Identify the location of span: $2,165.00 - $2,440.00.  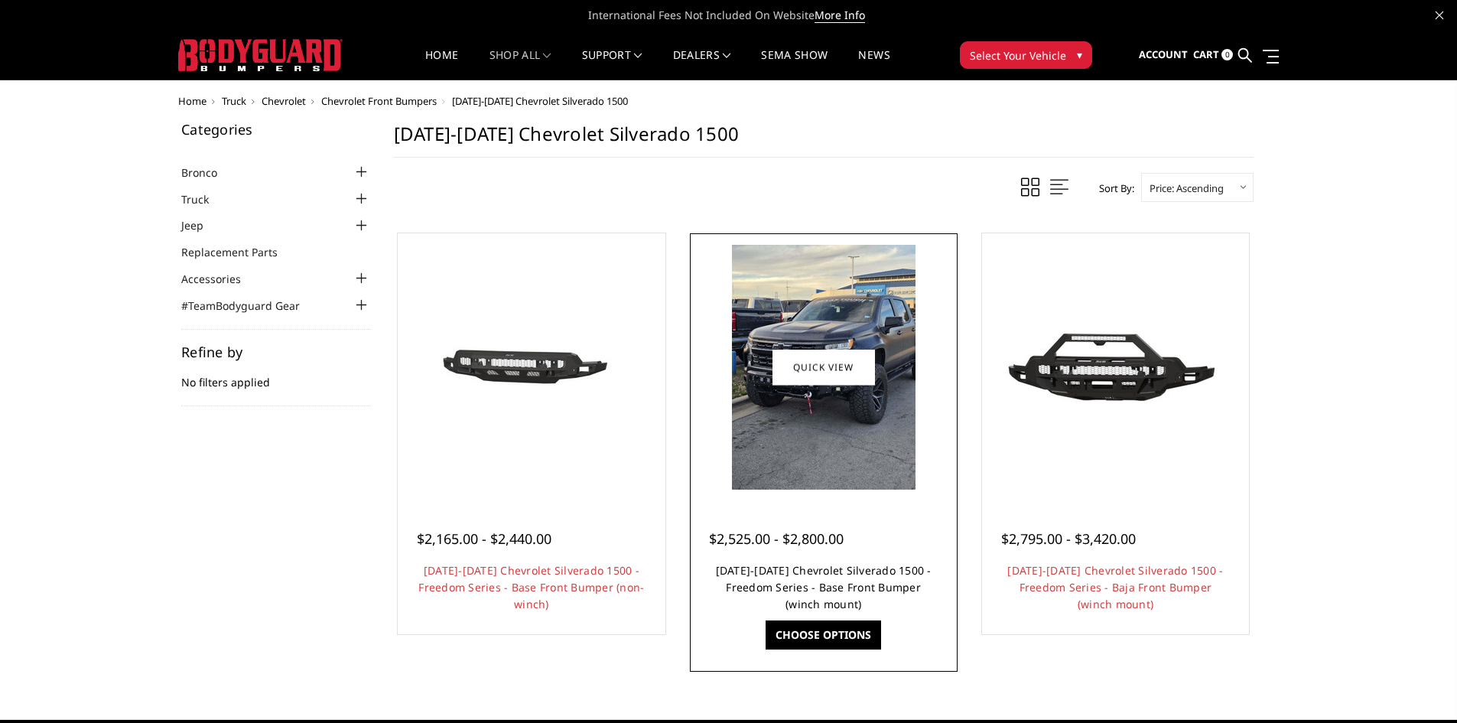
(484, 539).